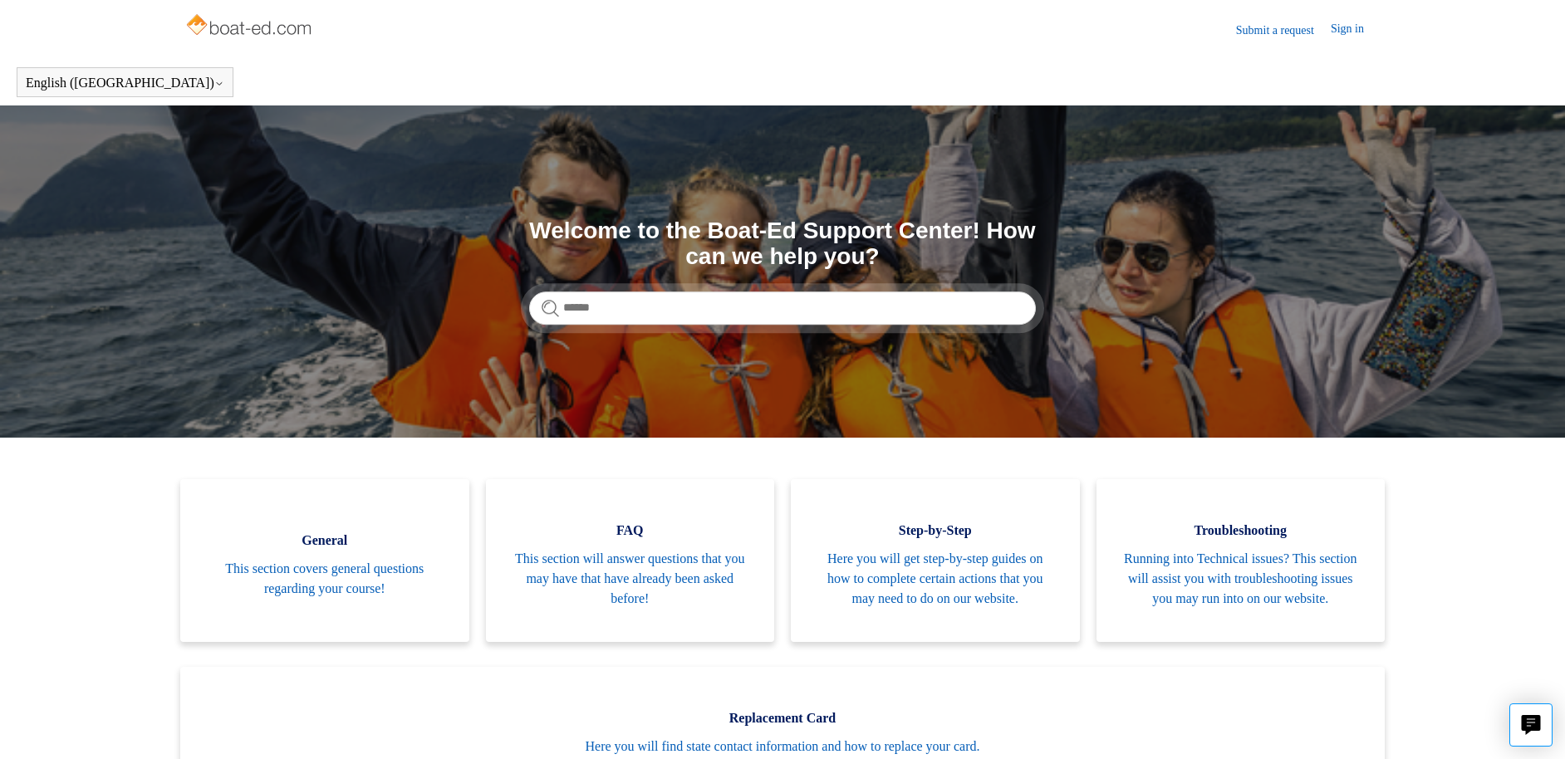 The width and height of the screenshot is (1565, 759). What do you see at coordinates (1283, 30) in the screenshot?
I see `a: Submit a request` at bounding box center [1283, 30].